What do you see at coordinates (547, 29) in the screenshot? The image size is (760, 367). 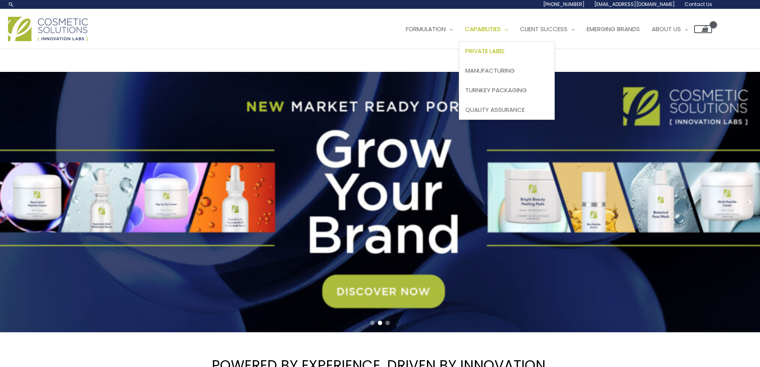 I see `a: Client Success` at bounding box center [547, 29].